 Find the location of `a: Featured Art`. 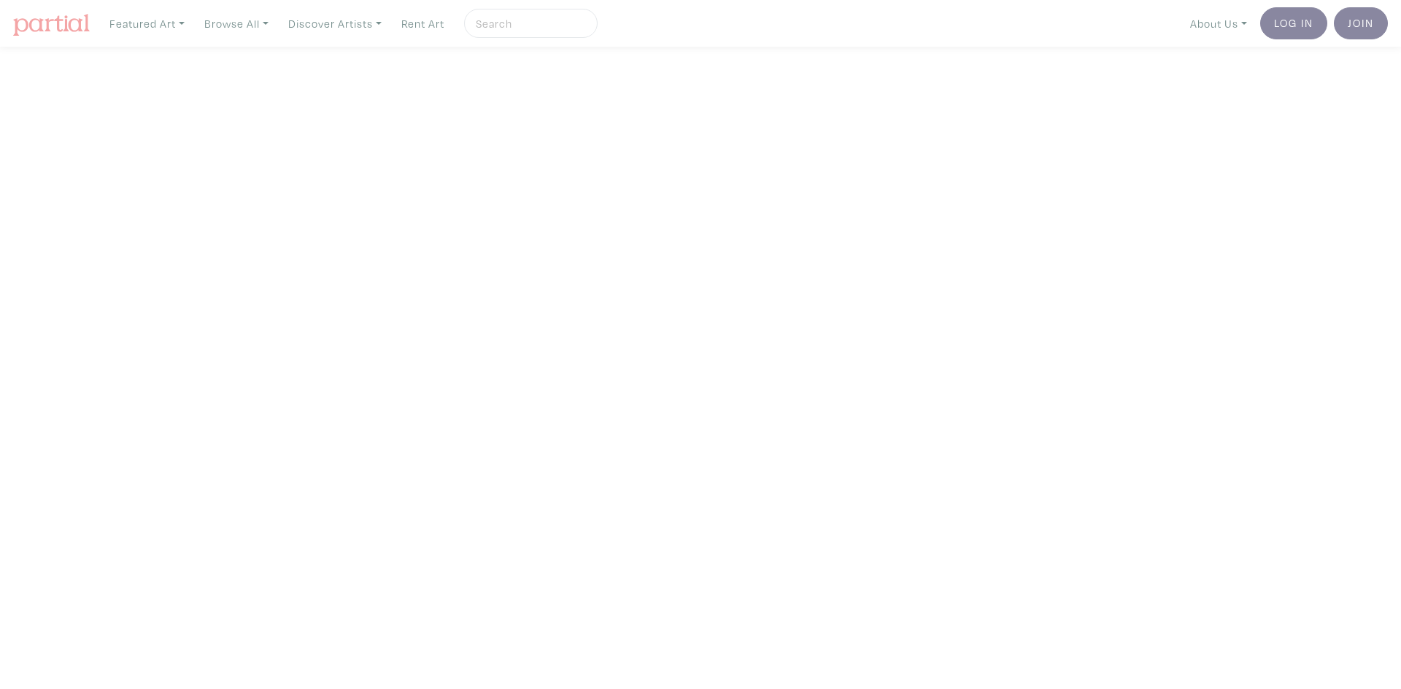

a: Featured Art is located at coordinates (147, 23).